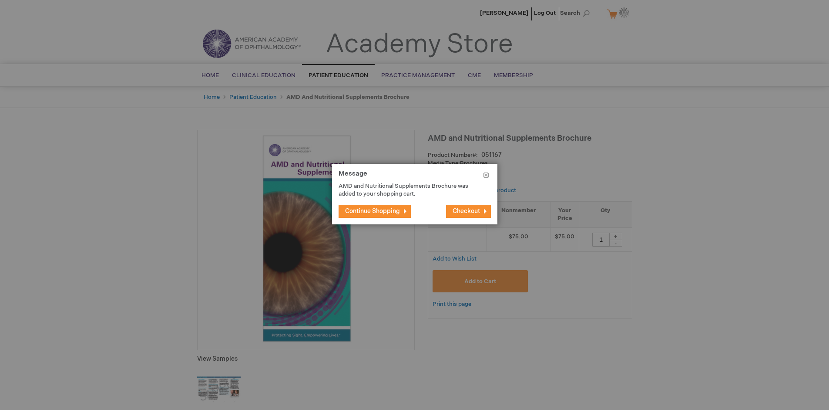 Image resolution: width=829 pixels, height=410 pixels. What do you see at coordinates (466, 211) in the screenshot?
I see `span: Checkout` at bounding box center [466, 211].